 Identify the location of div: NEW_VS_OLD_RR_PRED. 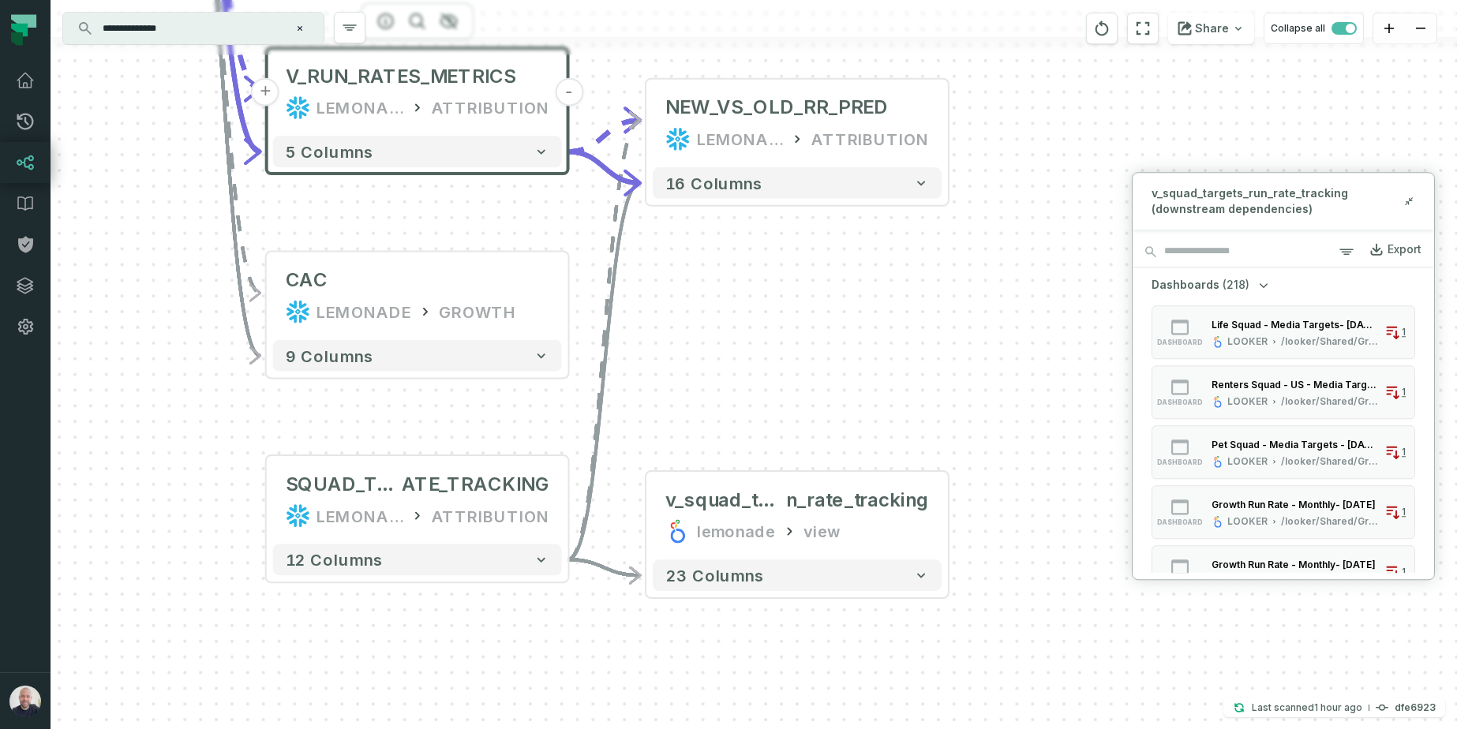
(776, 108).